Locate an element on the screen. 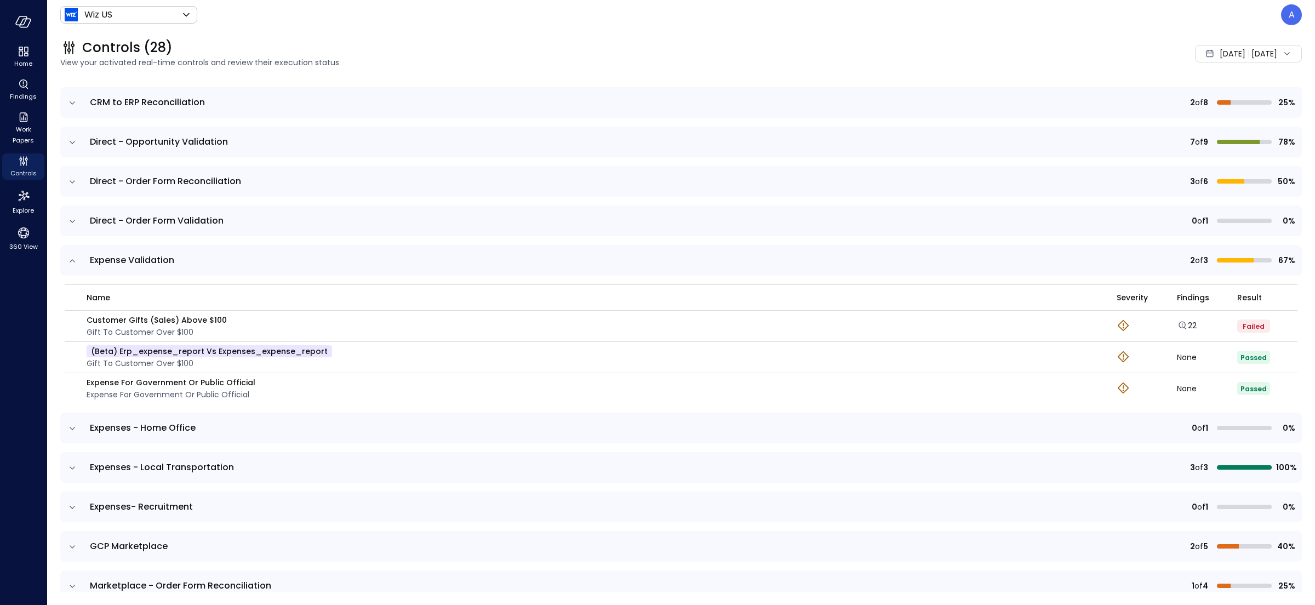 Image resolution: width=1315 pixels, height=605 pixels. div: Controls is located at coordinates (23, 167).